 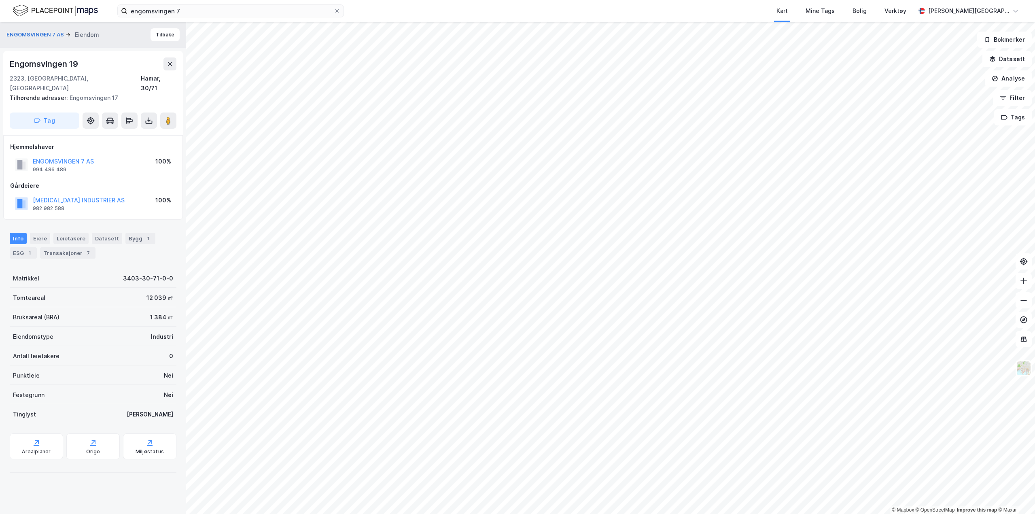 I want to click on a: OpenStreetMap, so click(x=935, y=510).